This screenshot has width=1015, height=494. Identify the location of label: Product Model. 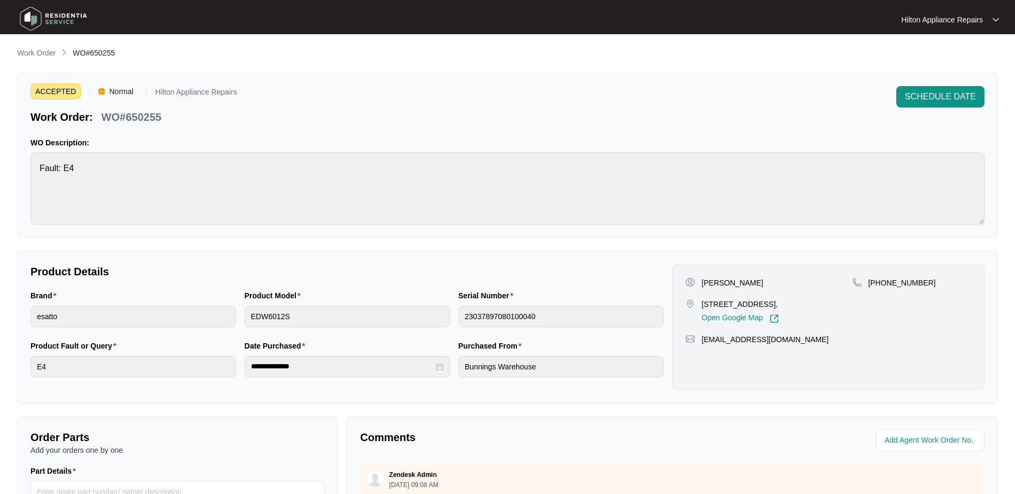
(274, 296).